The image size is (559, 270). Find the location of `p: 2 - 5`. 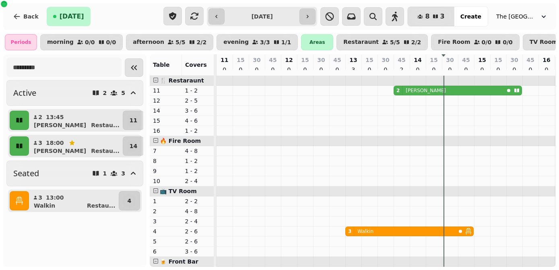

p: 2 - 5 is located at coordinates (198, 101).